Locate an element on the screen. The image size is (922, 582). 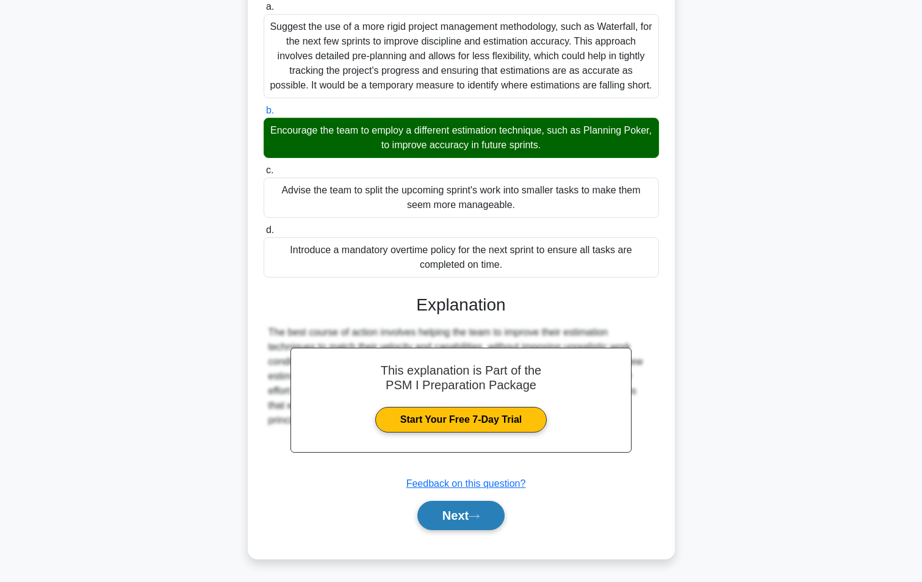
div: The best course of action involves helping the team to improve their estimation techniques to mat... is located at coordinates (461, 376).